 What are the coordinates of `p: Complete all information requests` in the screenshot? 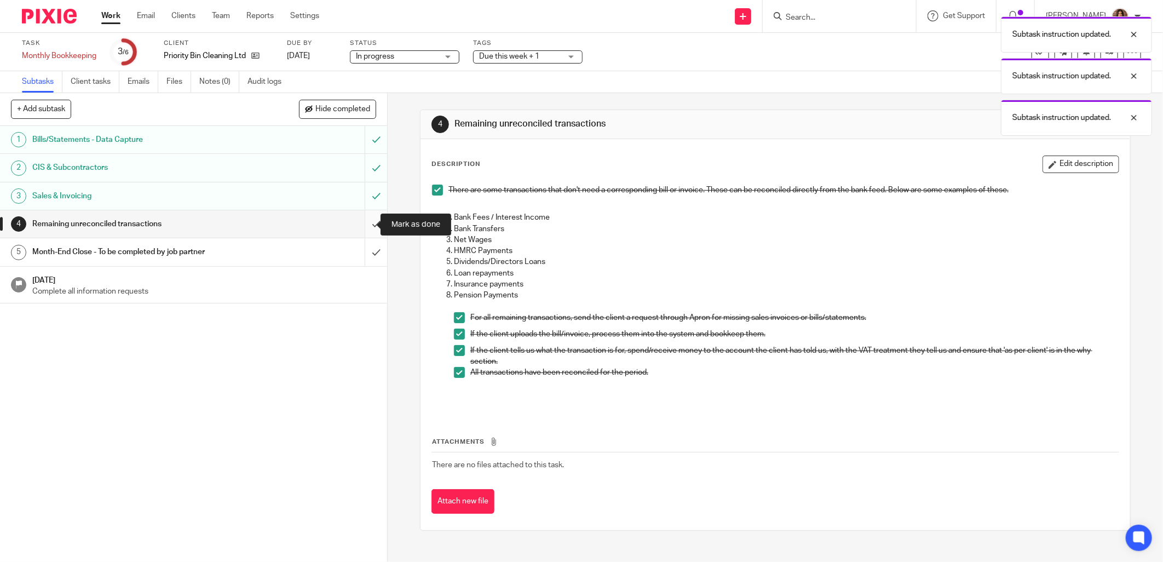 It's located at (204, 291).